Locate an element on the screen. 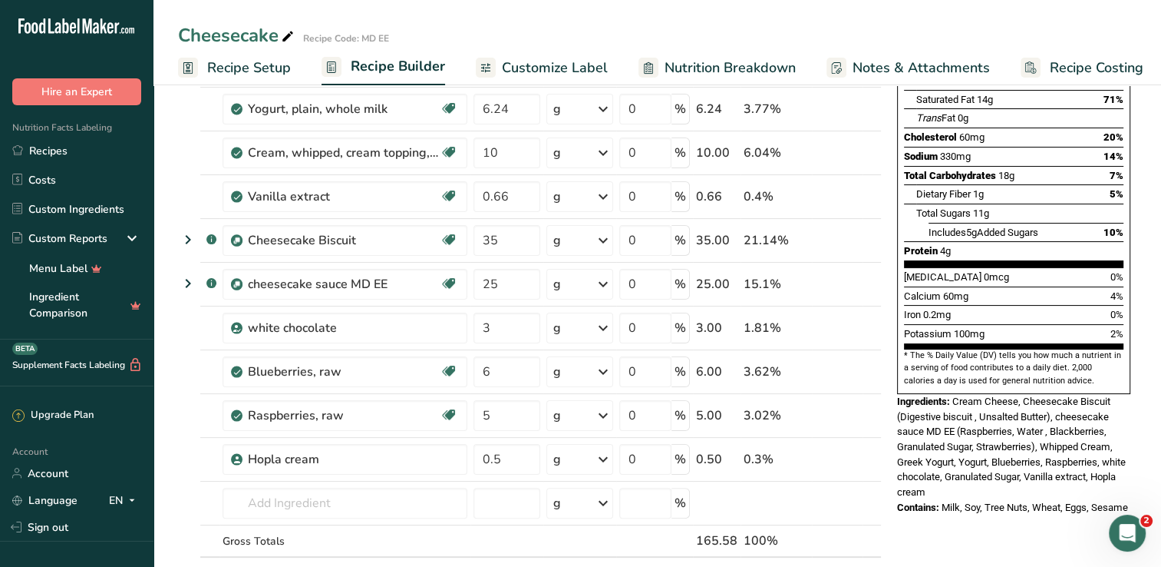 The height and width of the screenshot is (567, 1161). span: 5% is located at coordinates (1117, 193).